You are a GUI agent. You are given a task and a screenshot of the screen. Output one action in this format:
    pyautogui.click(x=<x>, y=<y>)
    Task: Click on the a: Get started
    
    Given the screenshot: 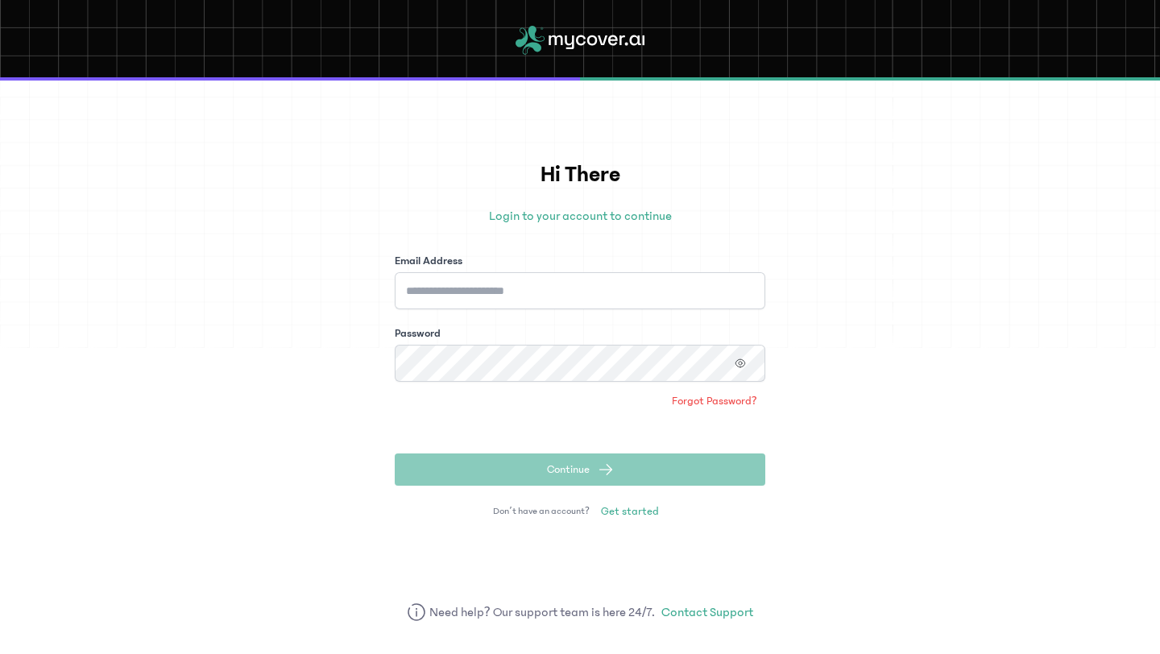 What is the action you would take?
    pyautogui.click(x=630, y=512)
    